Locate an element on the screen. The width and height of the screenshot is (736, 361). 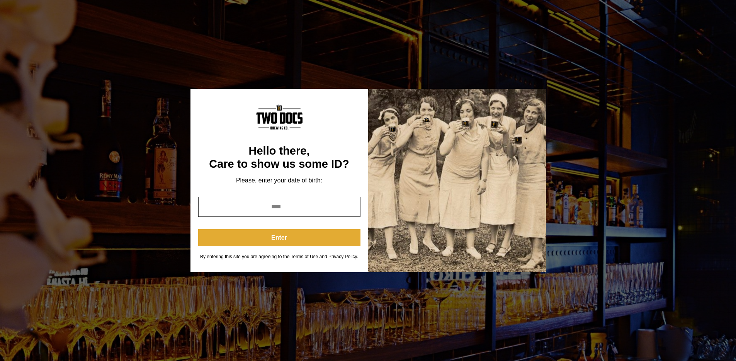
button: Enter is located at coordinates (279, 238).